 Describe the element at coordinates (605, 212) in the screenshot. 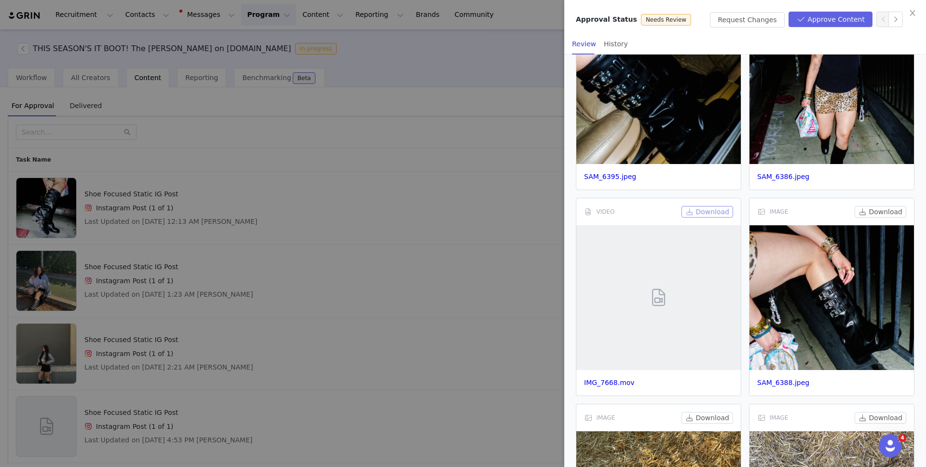

I see `span: VIDEO` at that location.